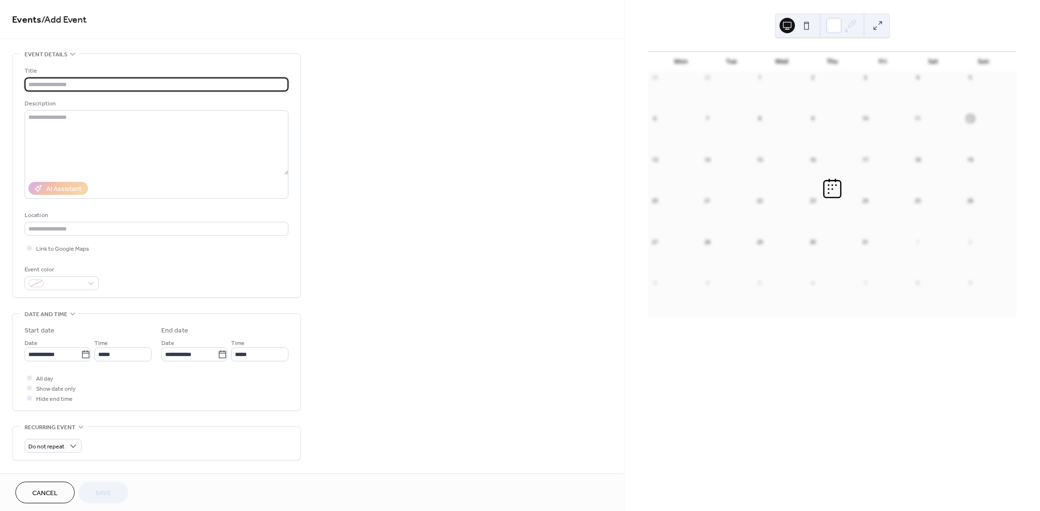 Image resolution: width=1040 pixels, height=511 pixels. I want to click on div: 18, so click(917, 159).